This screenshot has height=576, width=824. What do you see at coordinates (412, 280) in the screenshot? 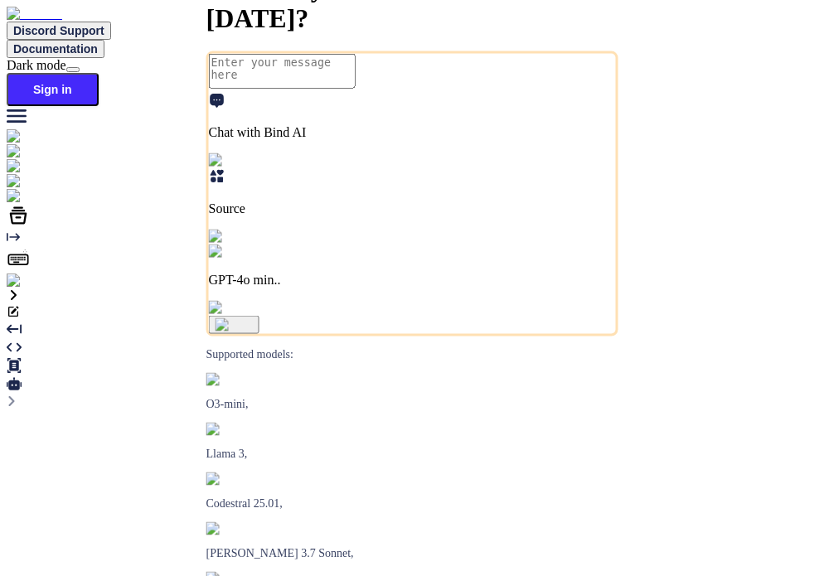
I see `p: GPT-4o min..` at bounding box center [412, 280].